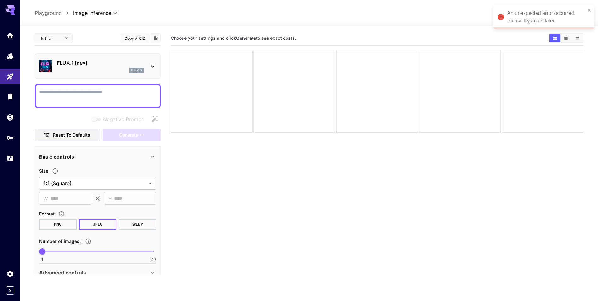  I want to click on div: Basic controls, so click(98, 157).